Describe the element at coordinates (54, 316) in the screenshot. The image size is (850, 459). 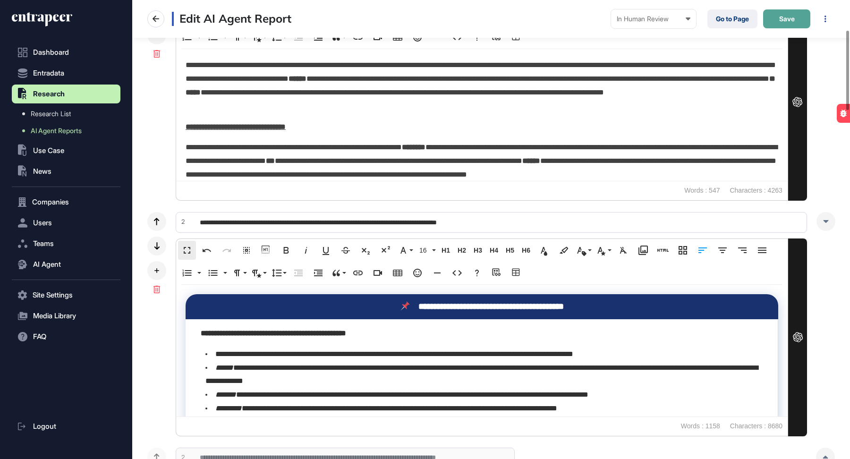
I see `span: Media Library` at that location.